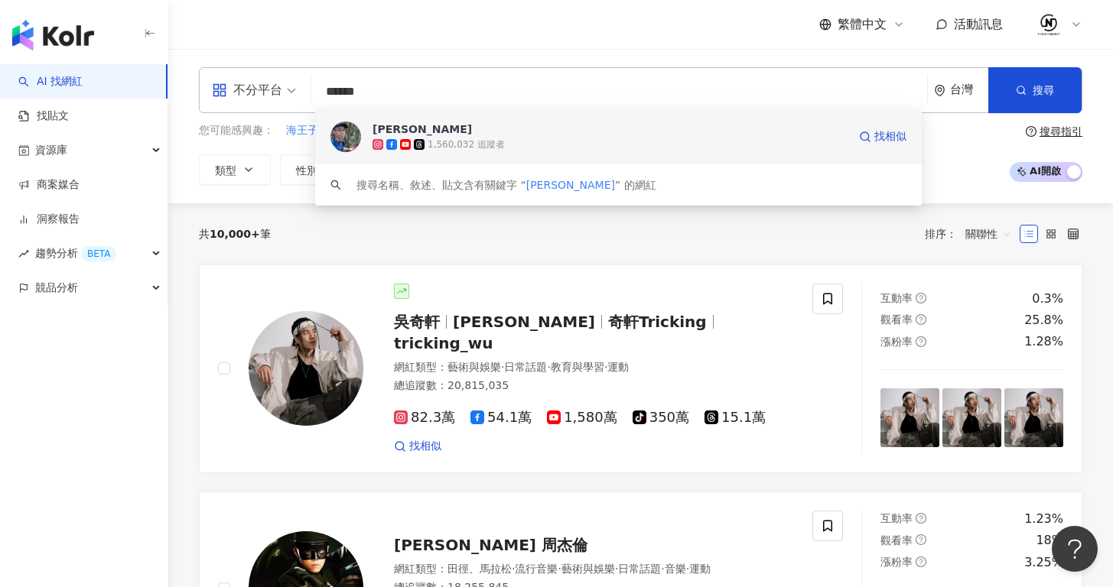 Image resolution: width=1113 pixels, height=587 pixels. Describe the element at coordinates (1043, 342) in the screenshot. I see `div: 1.28%` at that location.